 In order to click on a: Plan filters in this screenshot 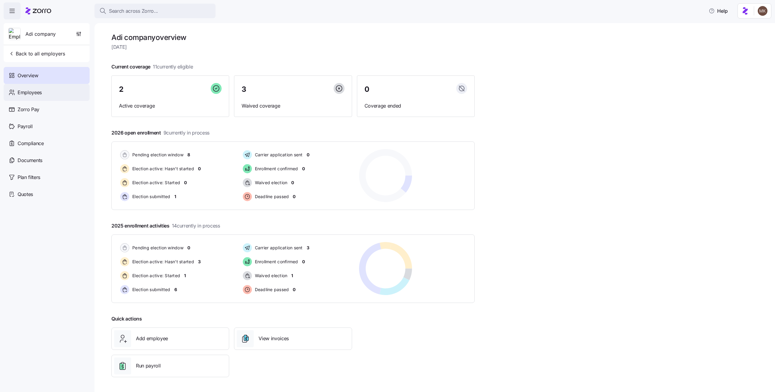, I will do `click(47, 177)`.